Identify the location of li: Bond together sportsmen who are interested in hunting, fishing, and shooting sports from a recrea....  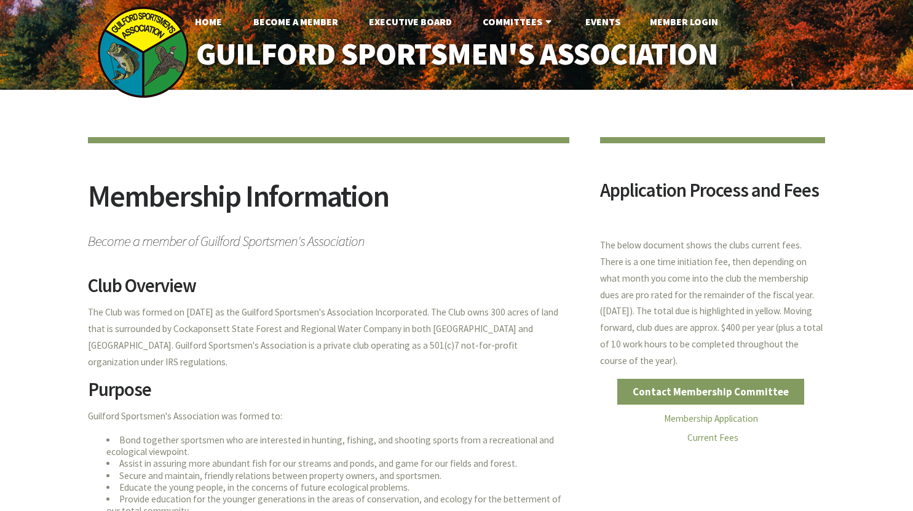
(338, 446).